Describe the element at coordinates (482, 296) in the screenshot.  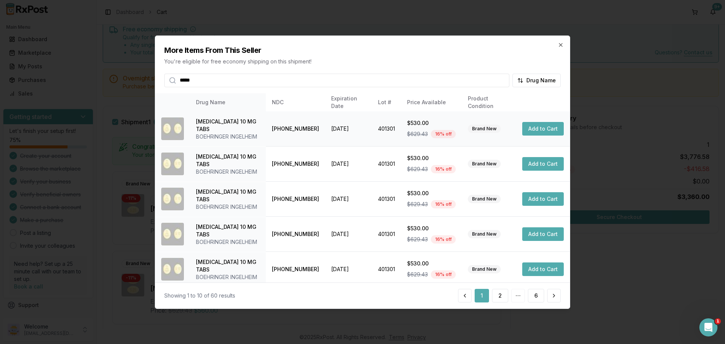
I see `button: 1` at that location.